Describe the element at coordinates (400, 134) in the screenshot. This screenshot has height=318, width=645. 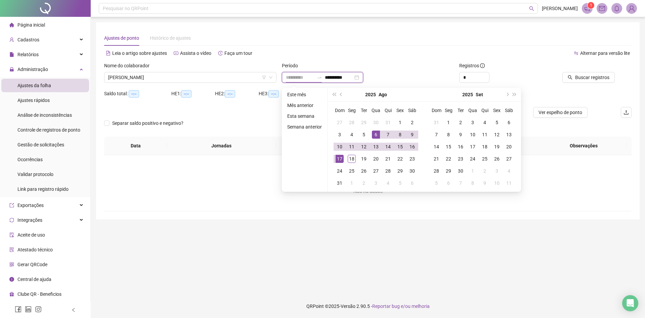
I see `td: 2025-08-08` at that location.